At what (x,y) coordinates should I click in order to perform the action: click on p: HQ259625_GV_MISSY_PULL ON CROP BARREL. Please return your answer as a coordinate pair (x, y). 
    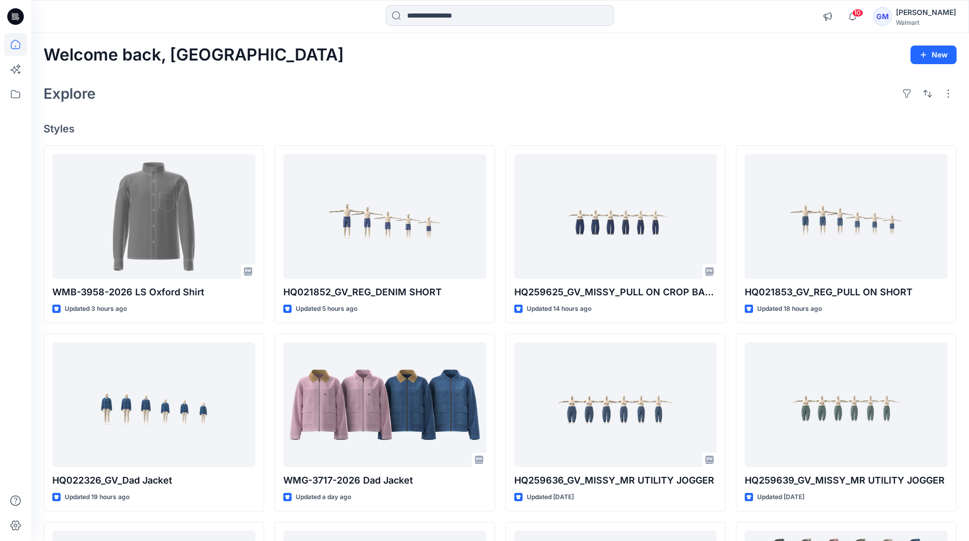
    Looking at the image, I should click on (615, 292).